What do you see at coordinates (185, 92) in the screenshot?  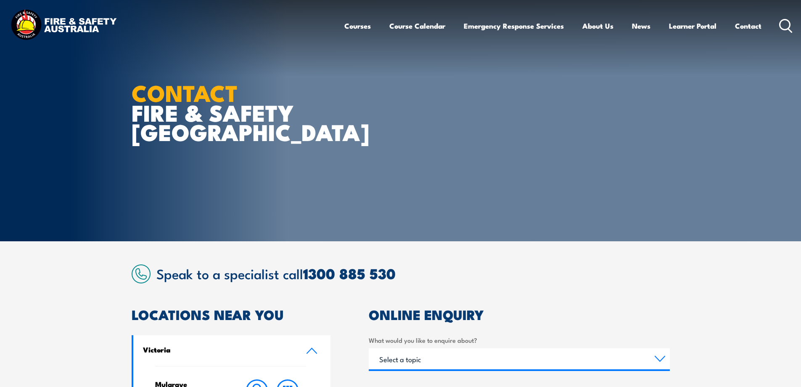 I see `strong: CONTACT` at bounding box center [185, 92].